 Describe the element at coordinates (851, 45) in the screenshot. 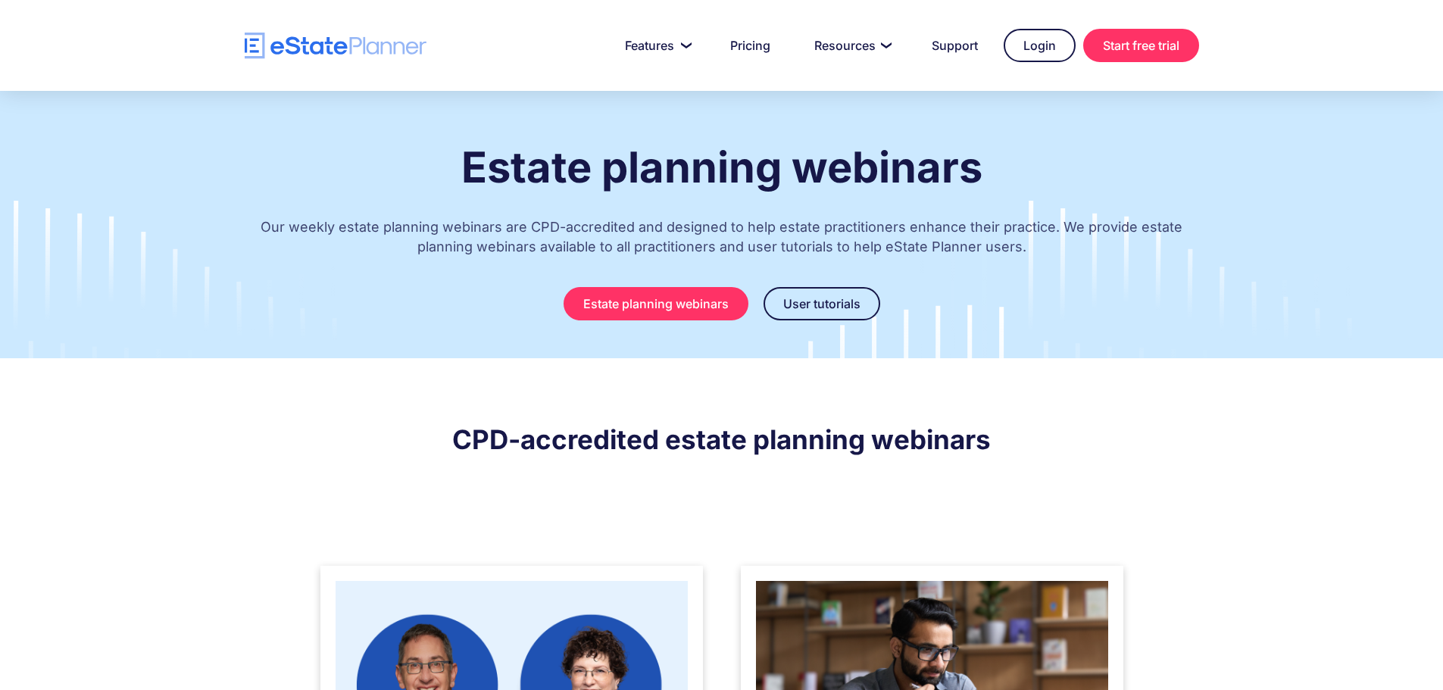

I see `a: Resources` at that location.